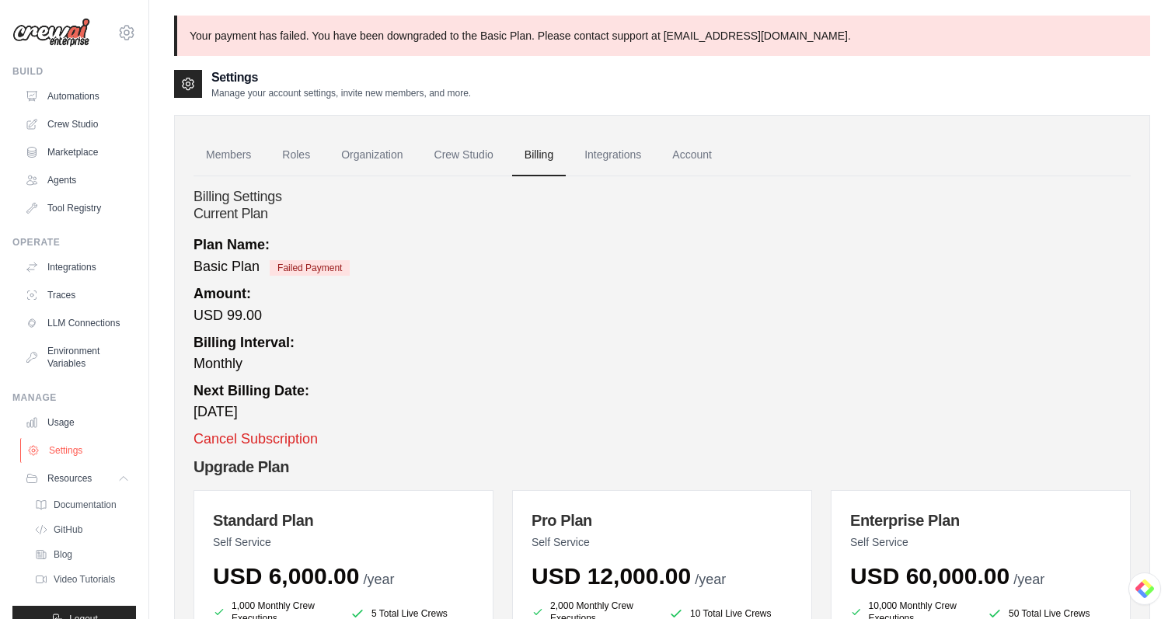  I want to click on span: Resources, so click(69, 479).